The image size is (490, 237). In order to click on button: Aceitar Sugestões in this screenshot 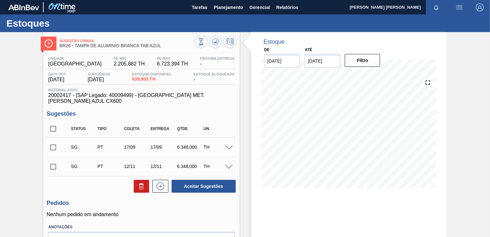, I will do `click(204, 186)`.